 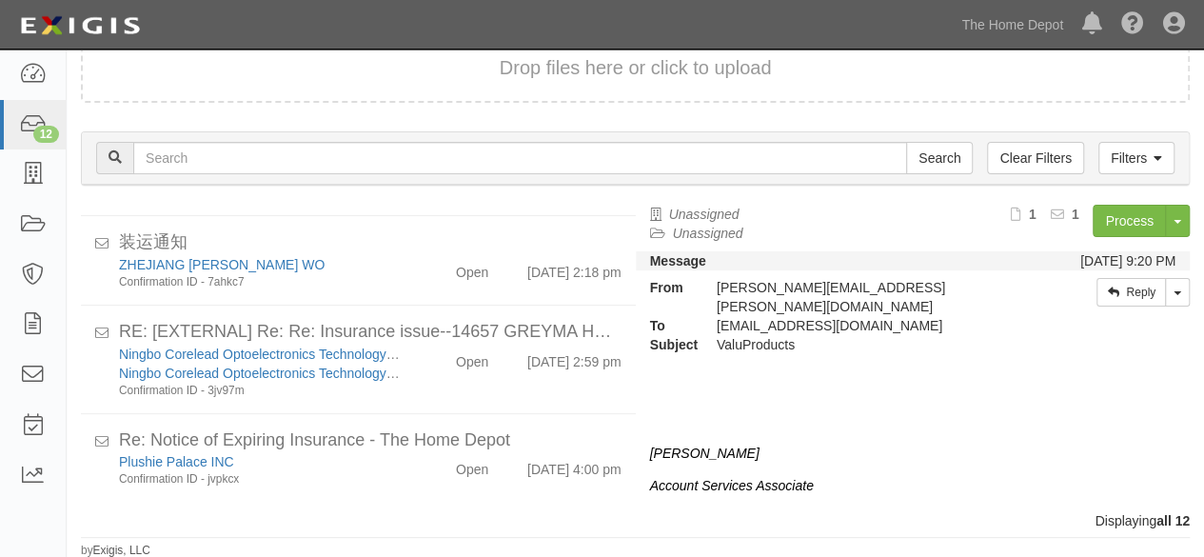 What do you see at coordinates (669, 287) in the screenshot?
I see `strong: From` at bounding box center [669, 287].